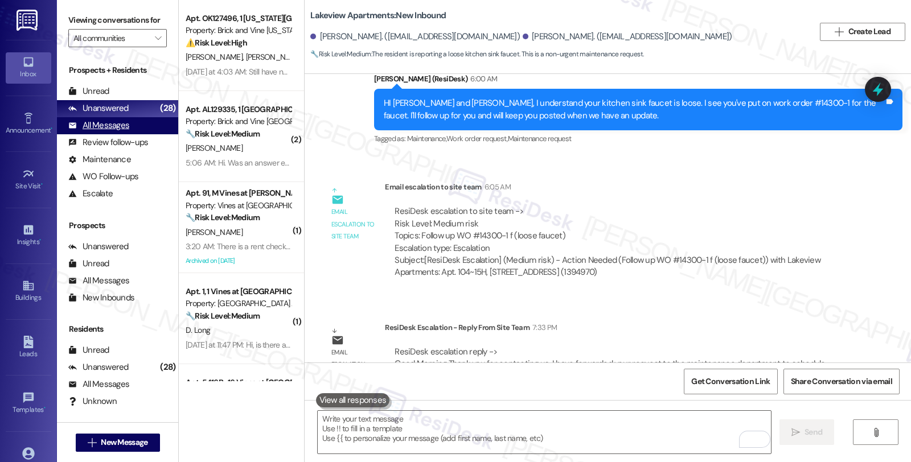 Image resolution: width=911 pixels, height=462 pixels. What do you see at coordinates (544, 432) in the screenshot?
I see `textarea: To enrich screen reader interactions, please activate Accessibility in Grammarly extension settings` at bounding box center [544, 432].